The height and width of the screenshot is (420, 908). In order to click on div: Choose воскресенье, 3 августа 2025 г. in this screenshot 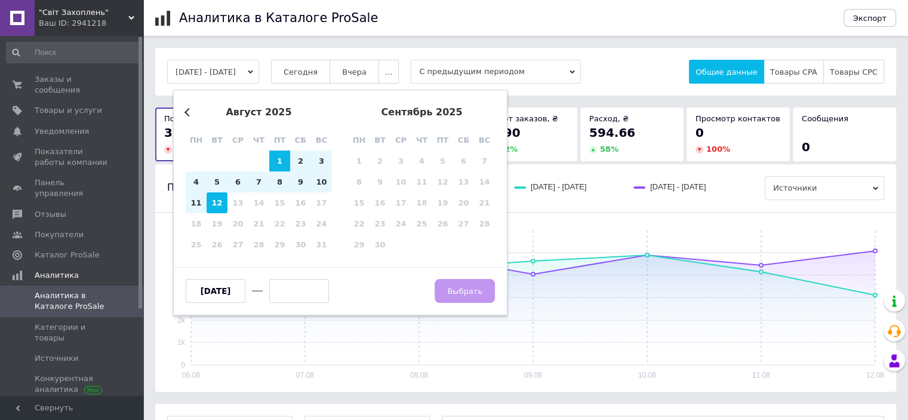, I will do `click(321, 161)`.